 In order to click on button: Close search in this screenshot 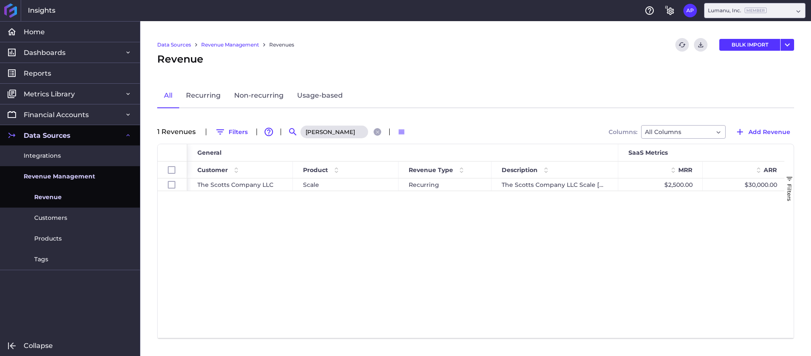, I will do `click(377, 132)`.